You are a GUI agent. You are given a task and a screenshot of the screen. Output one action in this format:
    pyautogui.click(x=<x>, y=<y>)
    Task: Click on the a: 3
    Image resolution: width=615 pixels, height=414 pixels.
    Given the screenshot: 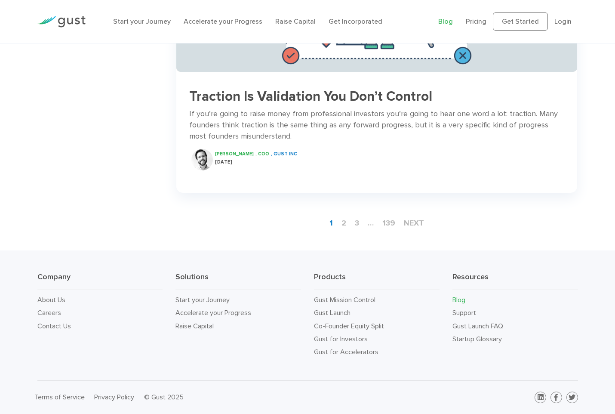 What is the action you would take?
    pyautogui.click(x=357, y=223)
    